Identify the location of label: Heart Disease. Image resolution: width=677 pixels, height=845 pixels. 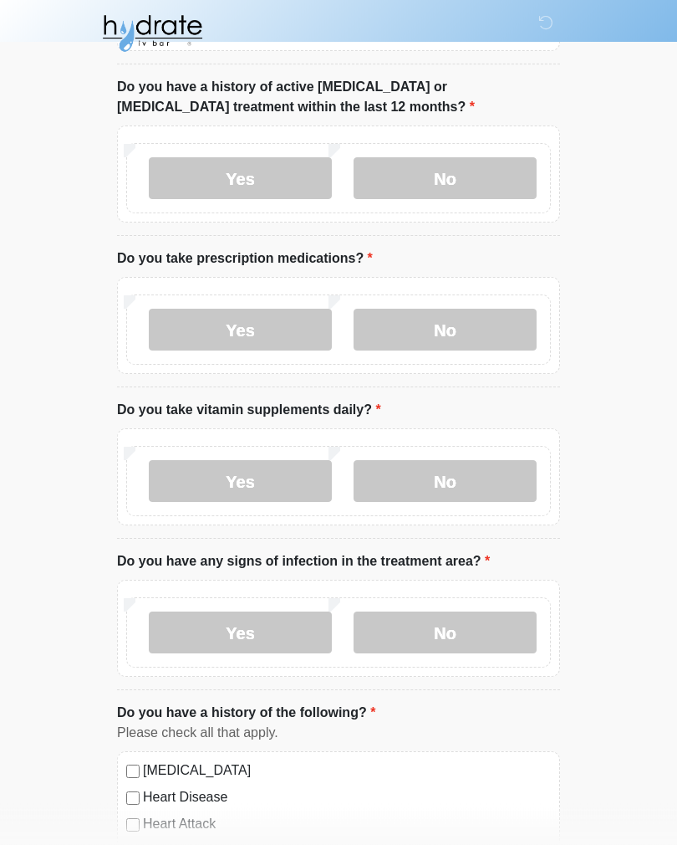
(347, 798).